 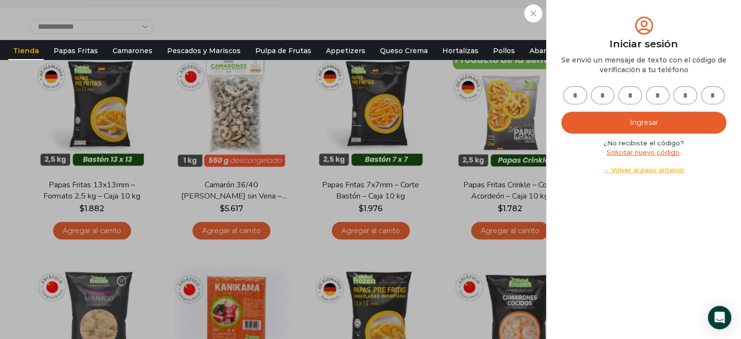 I want to click on a: Pescados y Mariscos, so click(x=204, y=51).